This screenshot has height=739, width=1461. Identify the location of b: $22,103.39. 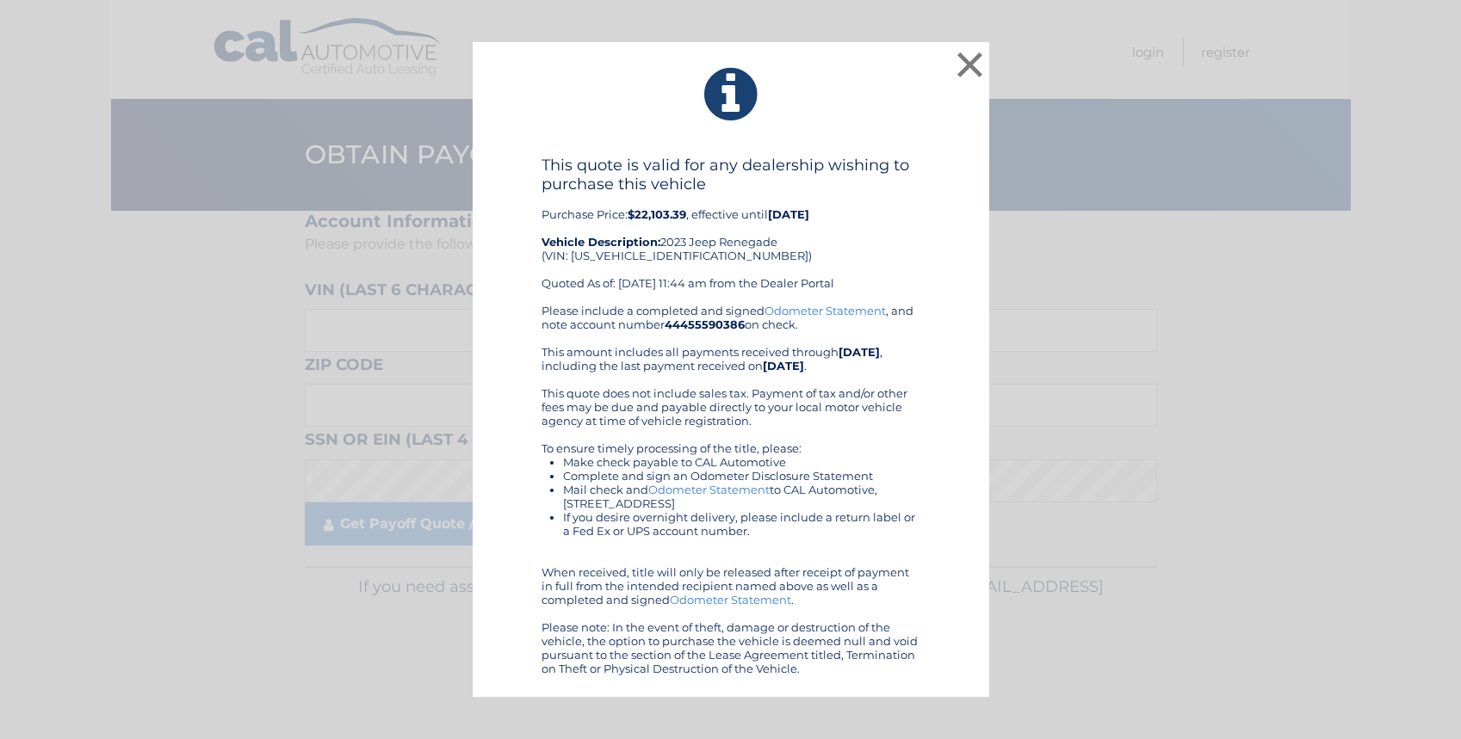
(657, 214).